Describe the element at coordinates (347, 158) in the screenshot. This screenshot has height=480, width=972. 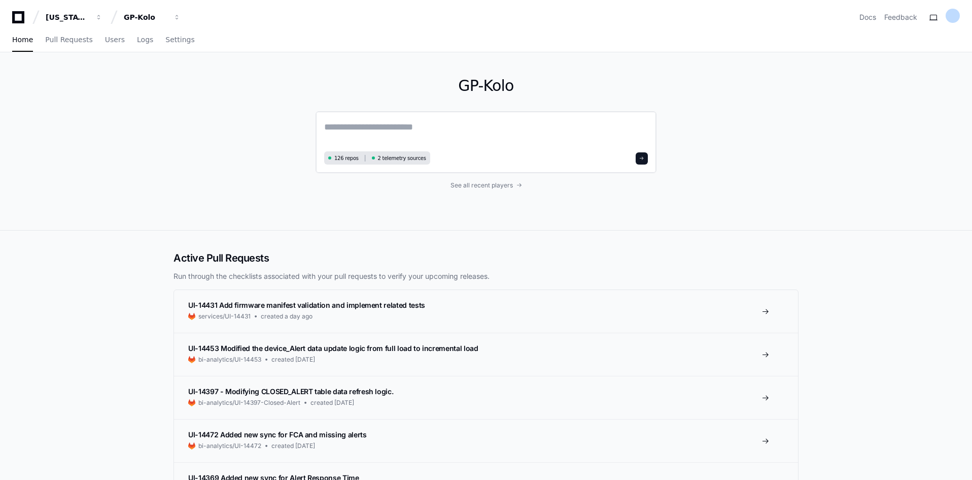
I see `span: 126 repos` at that location.